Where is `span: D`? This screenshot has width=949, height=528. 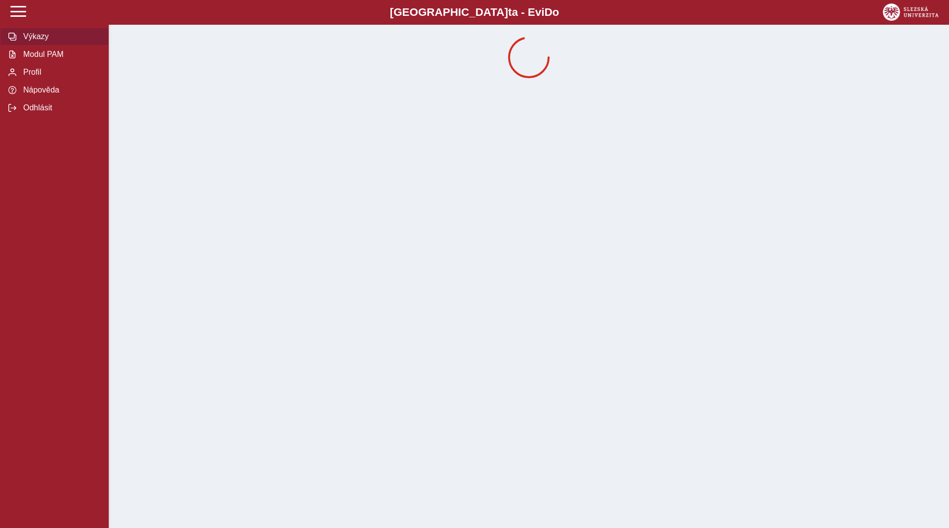
span: D is located at coordinates (548, 12).